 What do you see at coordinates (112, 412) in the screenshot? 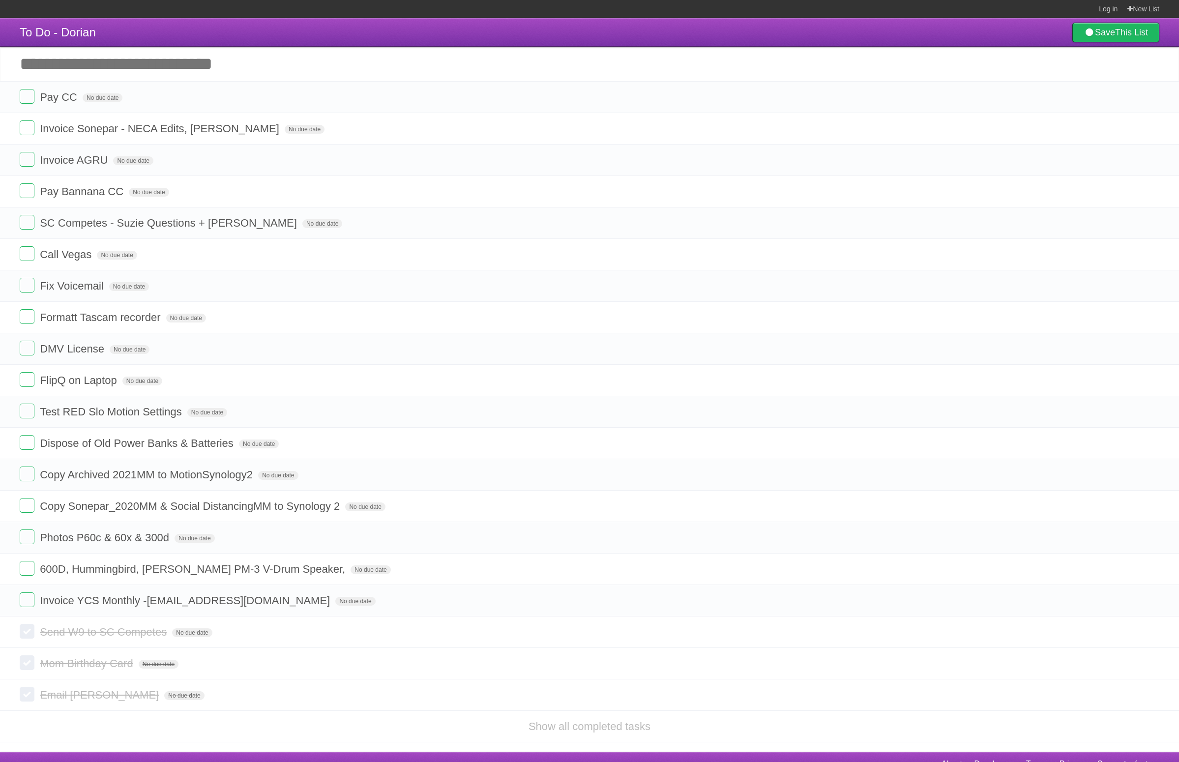
I see `span: Test RED Slo Motion Settings` at bounding box center [112, 412].